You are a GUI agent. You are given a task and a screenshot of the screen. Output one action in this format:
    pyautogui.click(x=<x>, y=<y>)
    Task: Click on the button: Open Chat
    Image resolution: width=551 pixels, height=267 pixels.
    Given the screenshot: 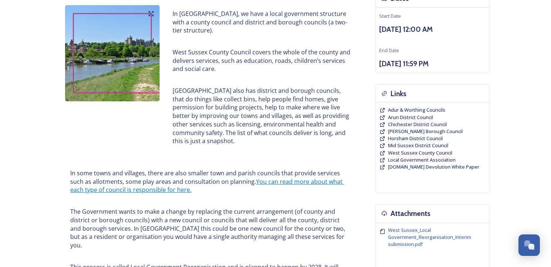 What is the action you would take?
    pyautogui.click(x=530, y=245)
    